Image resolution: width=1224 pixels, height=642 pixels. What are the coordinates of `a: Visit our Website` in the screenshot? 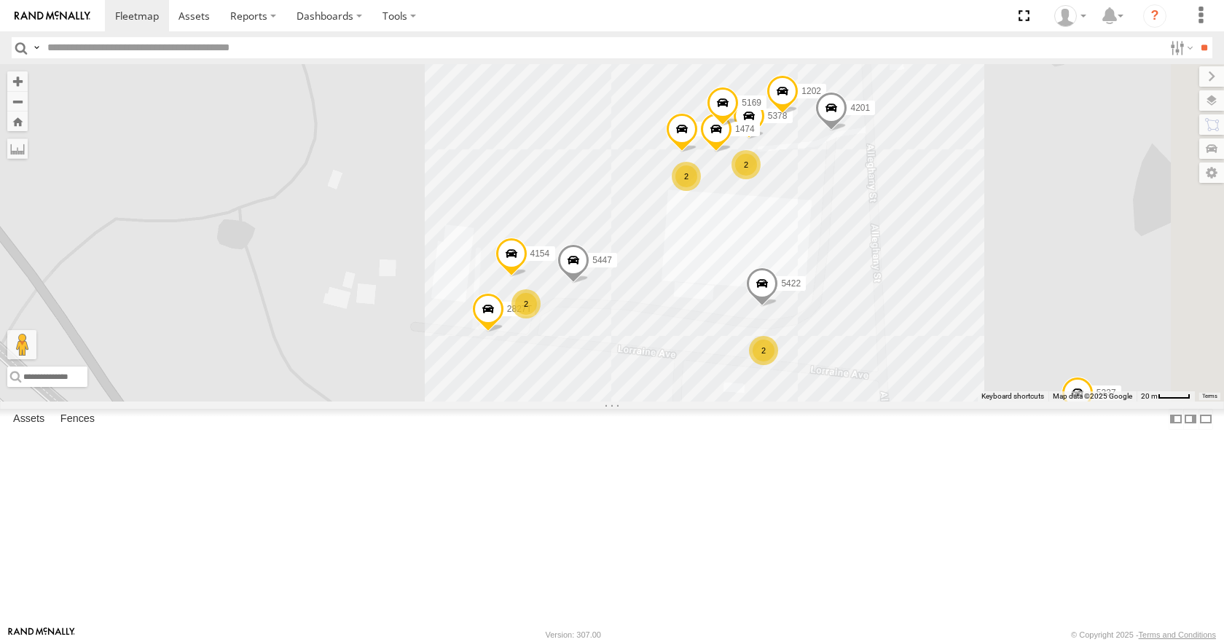 It's located at (42, 634).